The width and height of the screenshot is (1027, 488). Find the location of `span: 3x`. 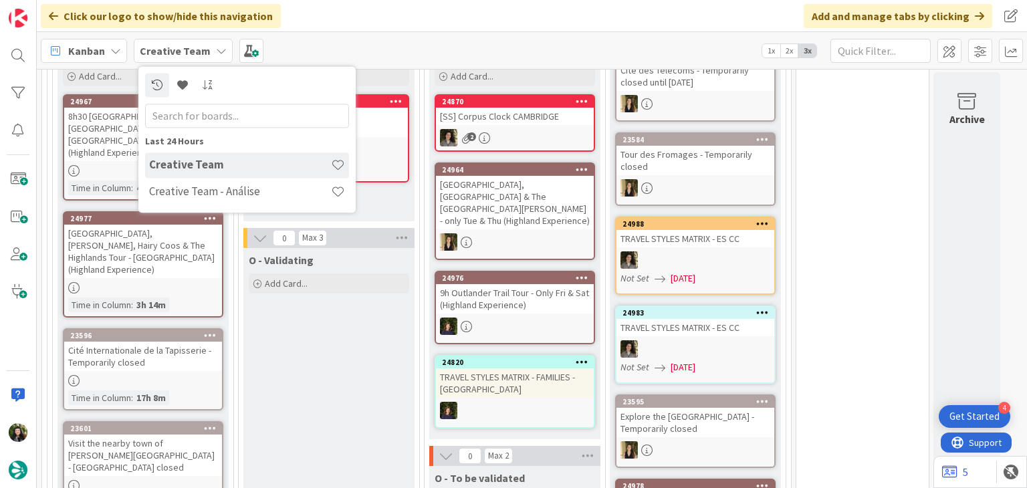

span: 3x is located at coordinates (807, 51).